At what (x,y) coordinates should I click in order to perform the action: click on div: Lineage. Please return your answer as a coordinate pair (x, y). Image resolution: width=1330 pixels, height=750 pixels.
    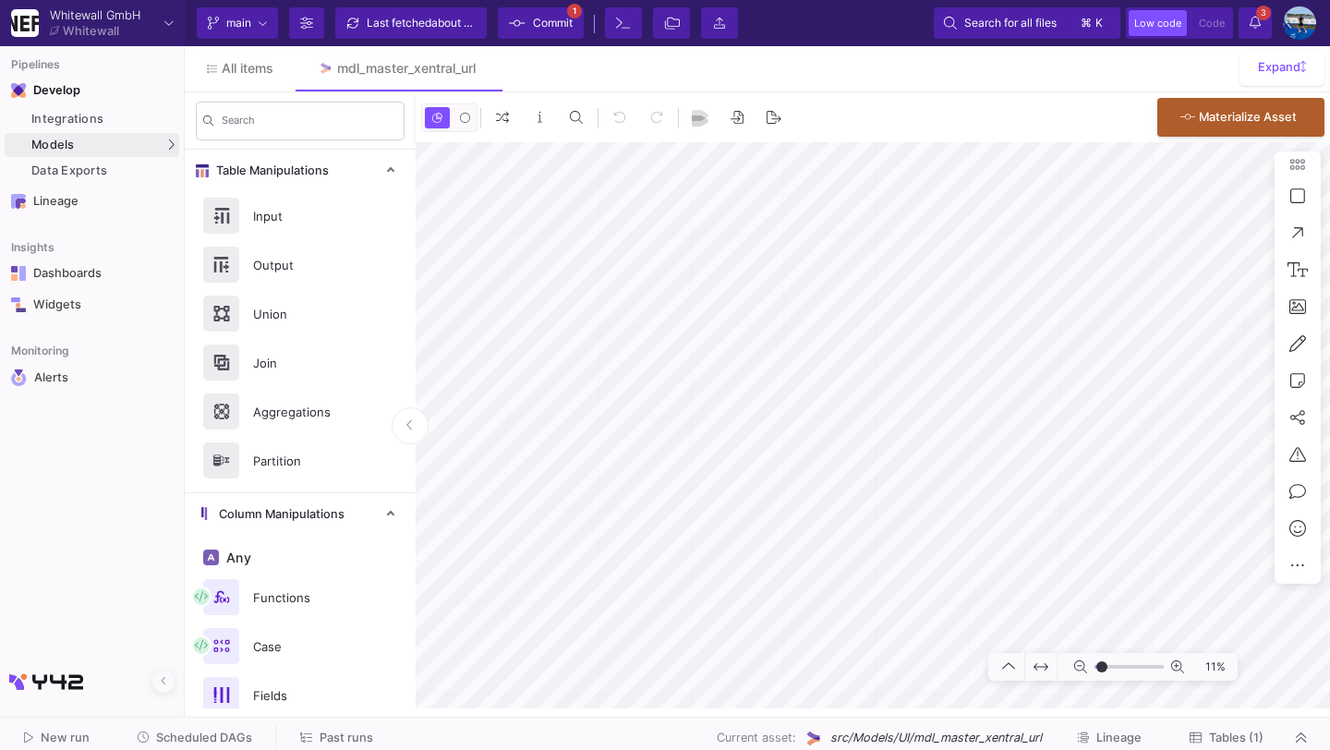
    Looking at the image, I should click on (93, 201).